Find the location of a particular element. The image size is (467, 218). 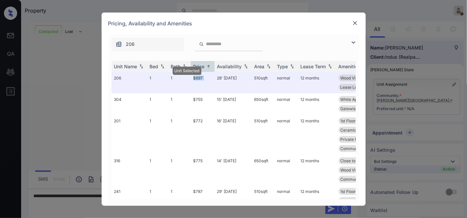

td: $775 is located at coordinates (203, 170).